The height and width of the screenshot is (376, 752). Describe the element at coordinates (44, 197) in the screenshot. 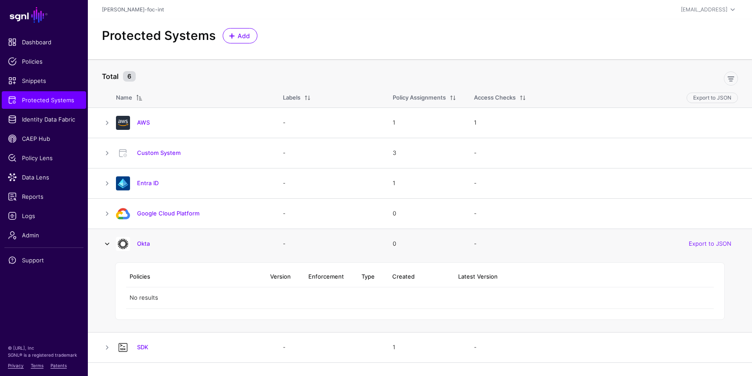

I see `span: Reports` at that location.